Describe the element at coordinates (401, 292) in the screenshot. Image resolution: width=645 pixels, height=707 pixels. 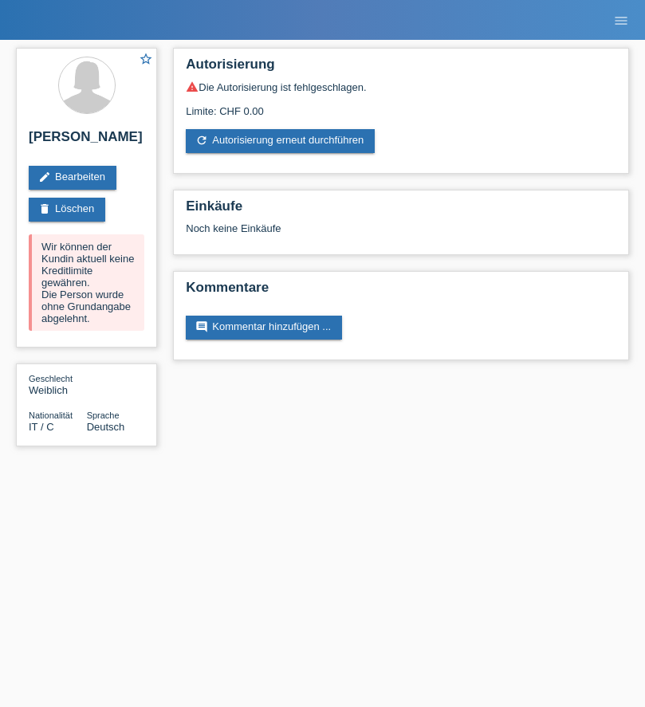
I see `h2: Kommentare` at that location.